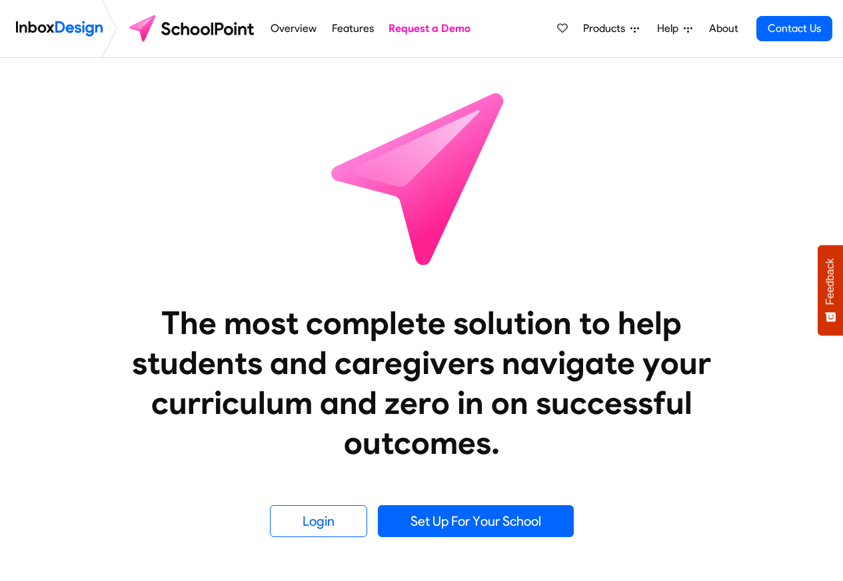 The height and width of the screenshot is (581, 843). Describe the element at coordinates (352, 29) in the screenshot. I see `a: Features` at that location.